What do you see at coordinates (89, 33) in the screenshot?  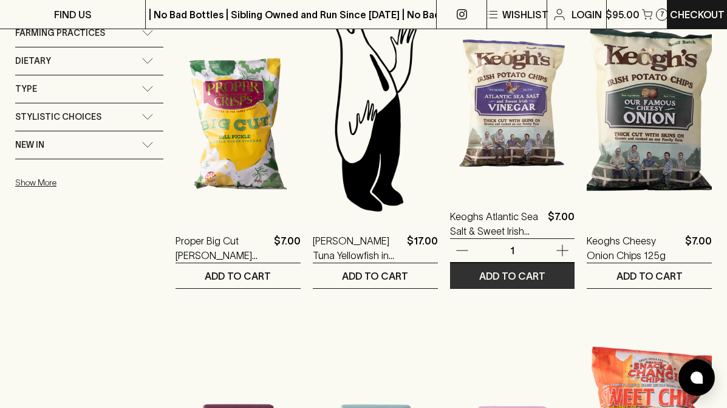 I see `div: Farming Practices` at bounding box center [89, 33].